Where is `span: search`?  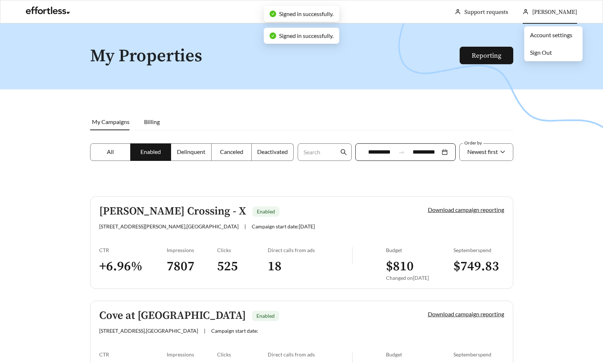
span: search is located at coordinates (344, 152).